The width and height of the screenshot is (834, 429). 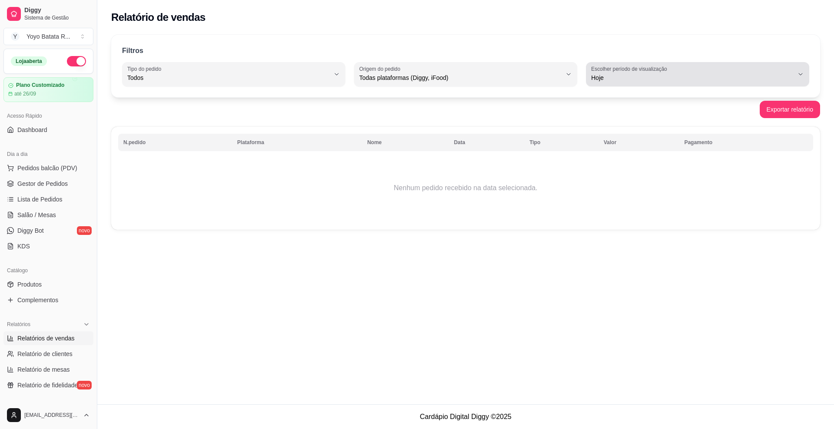 I want to click on button: Tipo do pedidoTodos, so click(x=234, y=74).